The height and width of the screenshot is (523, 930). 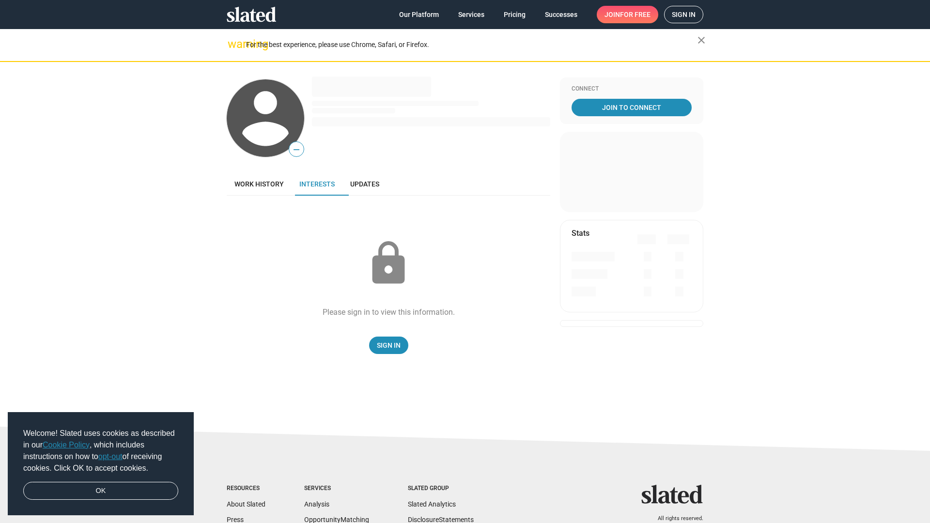 What do you see at coordinates (317, 504) in the screenshot?
I see `a: Analysis` at bounding box center [317, 504].